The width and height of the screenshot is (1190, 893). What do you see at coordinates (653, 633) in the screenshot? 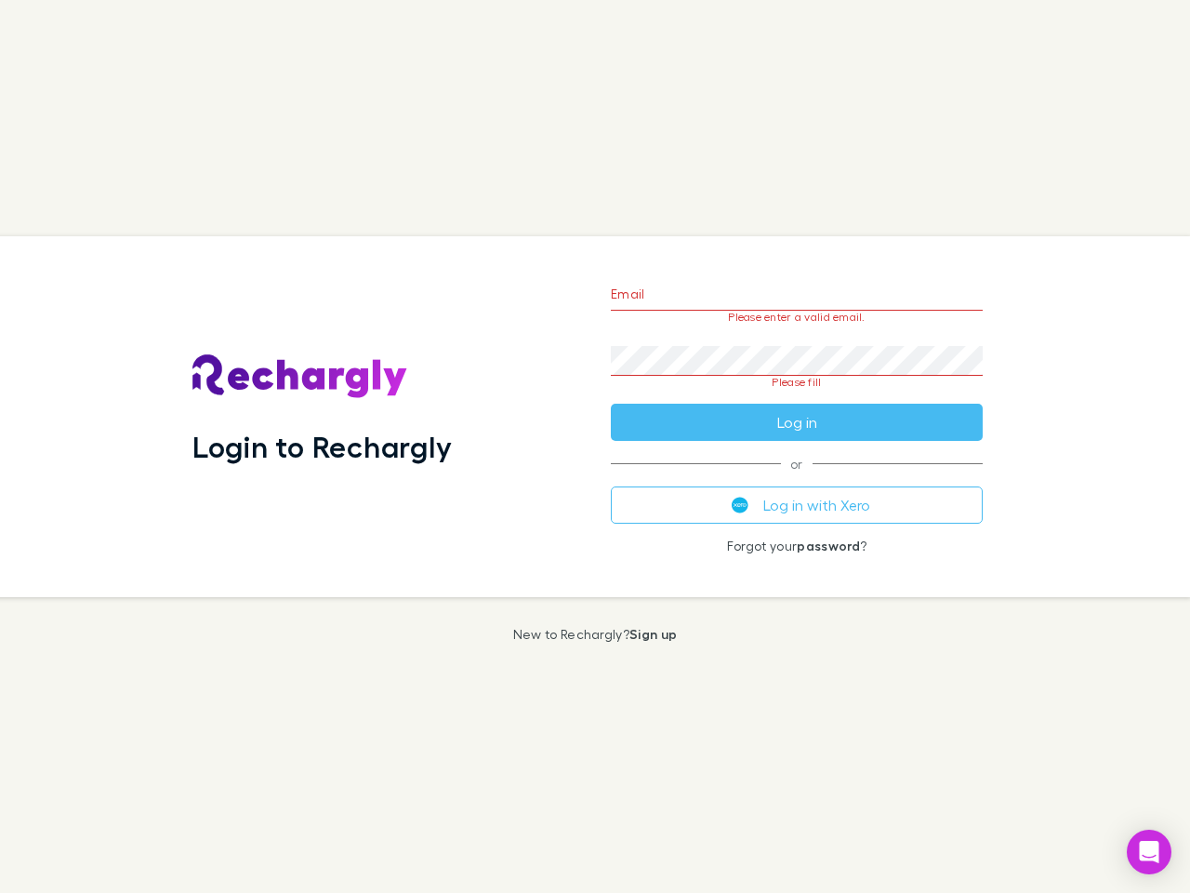
I see `a: Sign up` at bounding box center [653, 633].